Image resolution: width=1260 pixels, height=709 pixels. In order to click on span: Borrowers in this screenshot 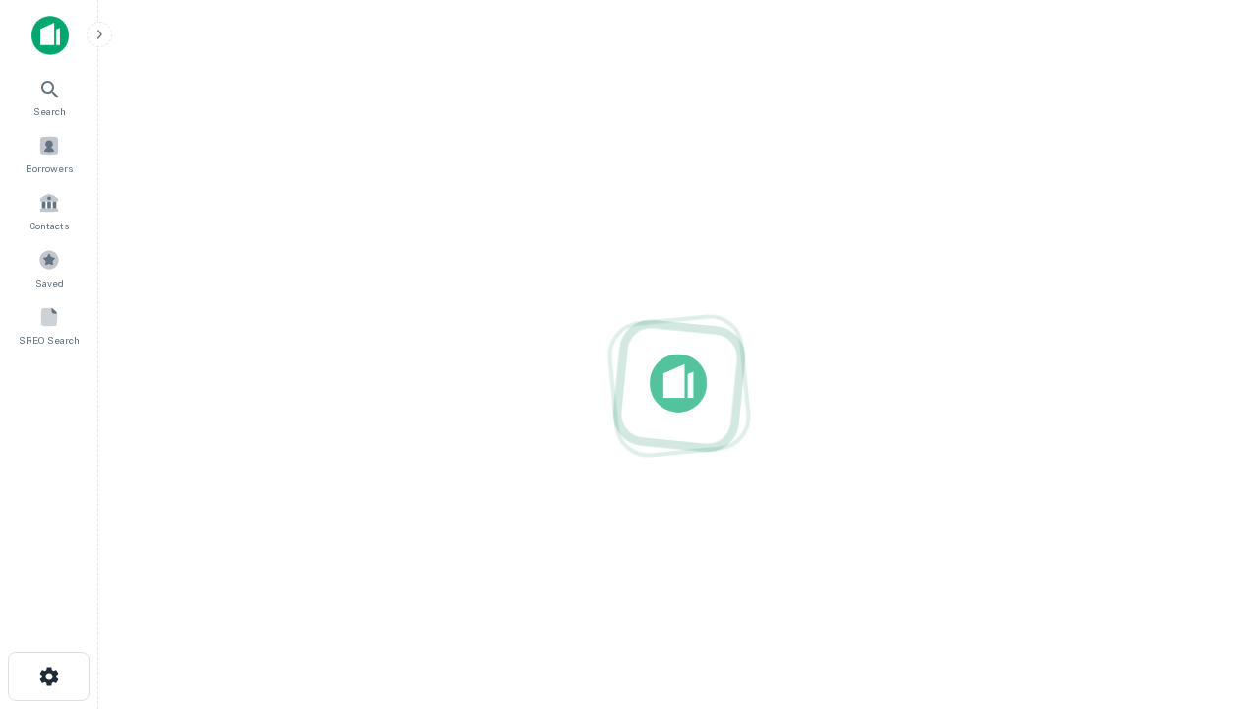, I will do `click(49, 168)`.